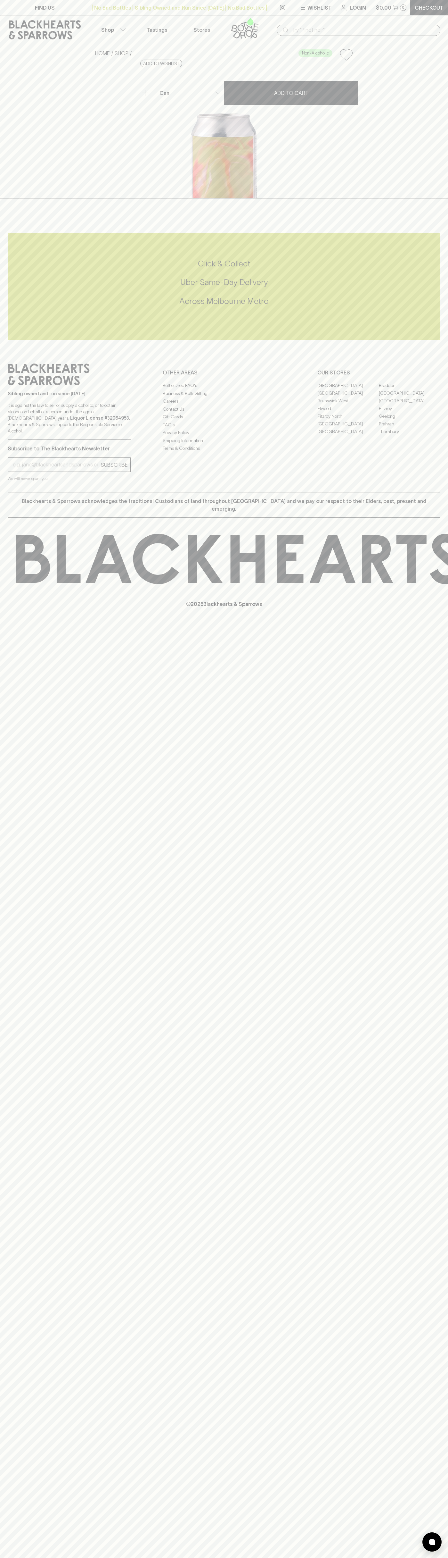  I want to click on h5: Across Melbourne Metro, so click(224, 301).